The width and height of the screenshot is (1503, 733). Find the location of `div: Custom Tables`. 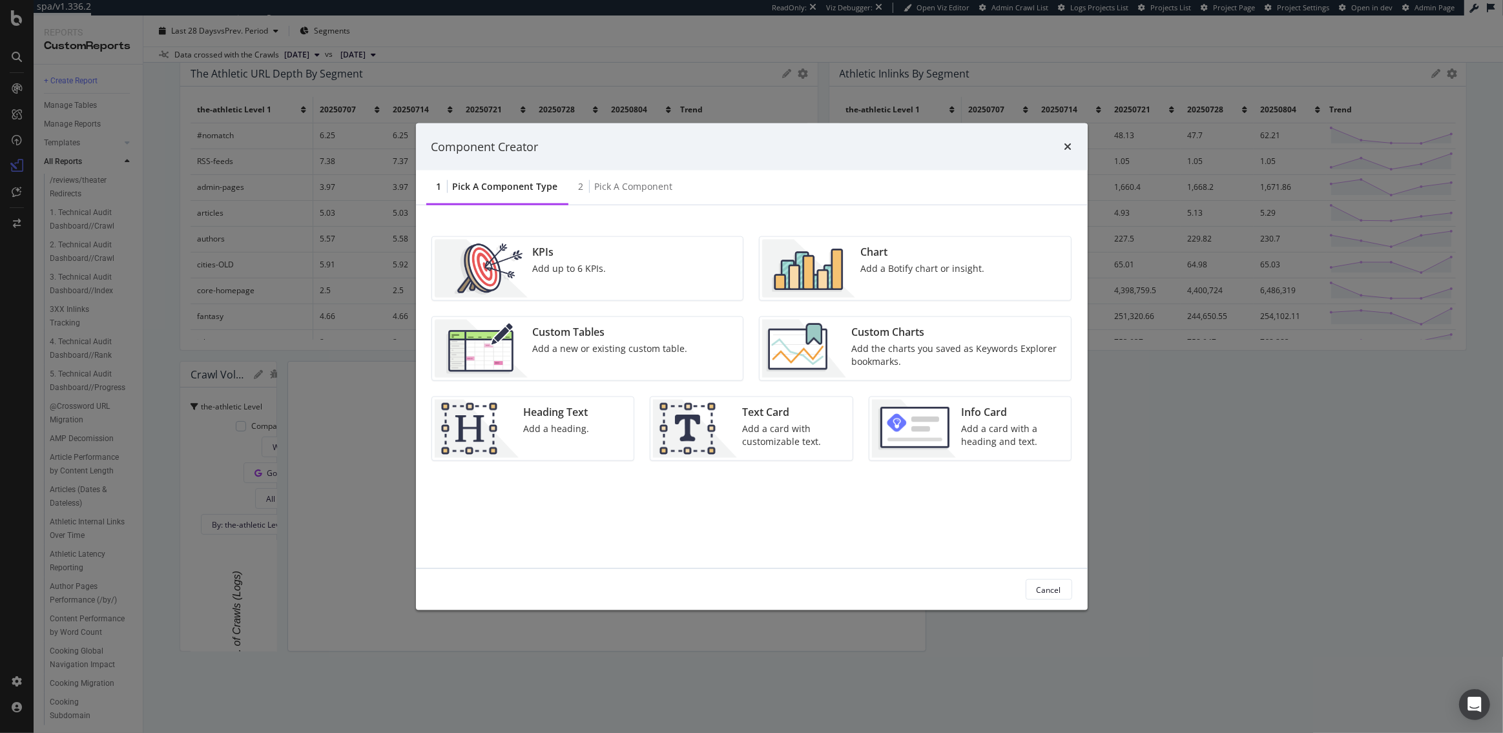

div: Custom Tables is located at coordinates (611, 332).